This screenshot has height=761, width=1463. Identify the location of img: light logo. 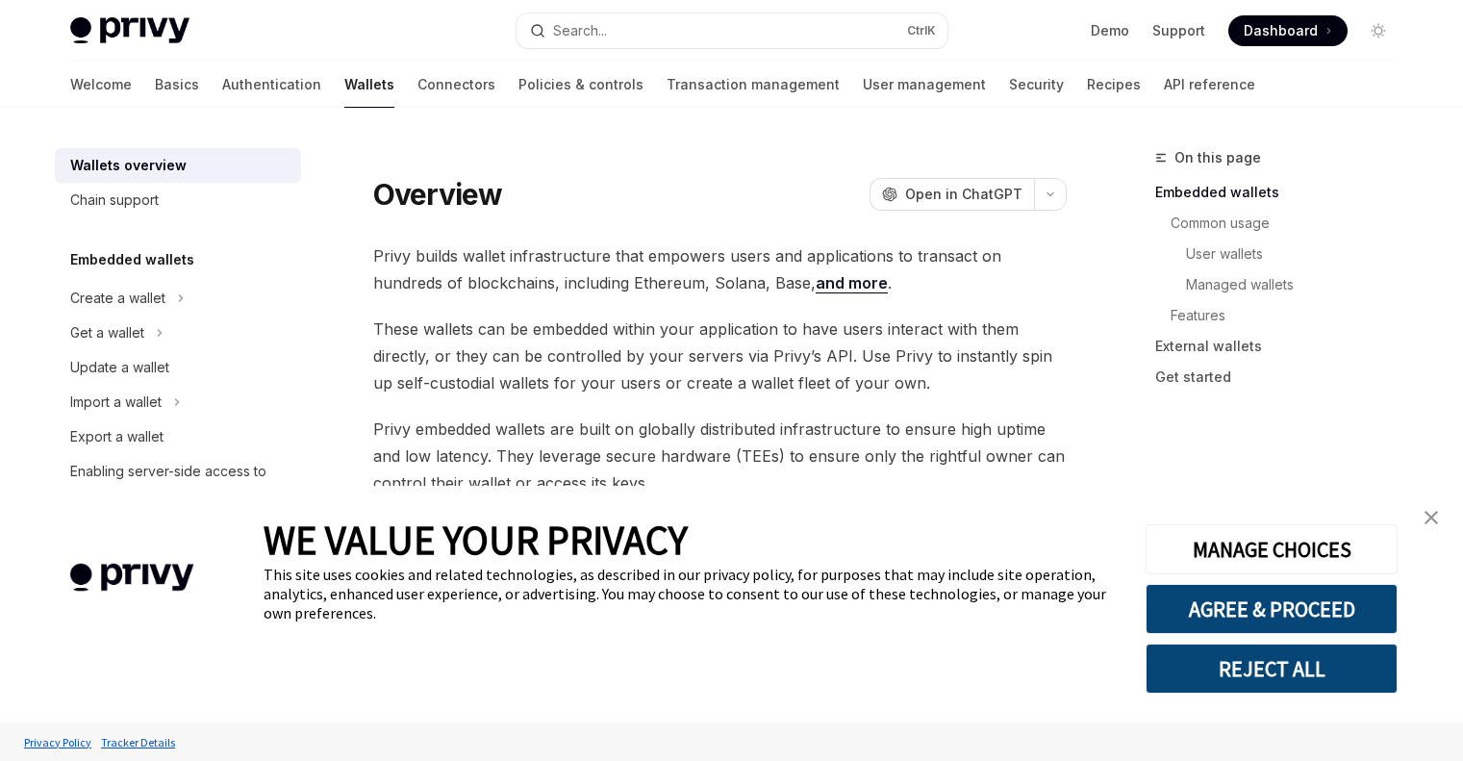
(130, 31).